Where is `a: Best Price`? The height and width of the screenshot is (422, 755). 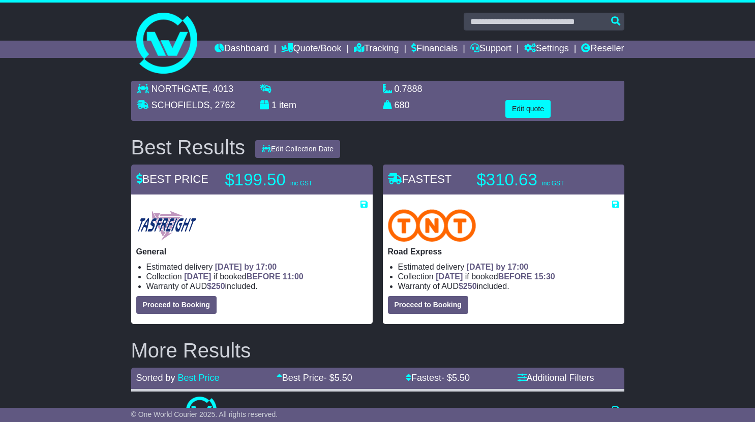 a: Best Price is located at coordinates (199, 378).